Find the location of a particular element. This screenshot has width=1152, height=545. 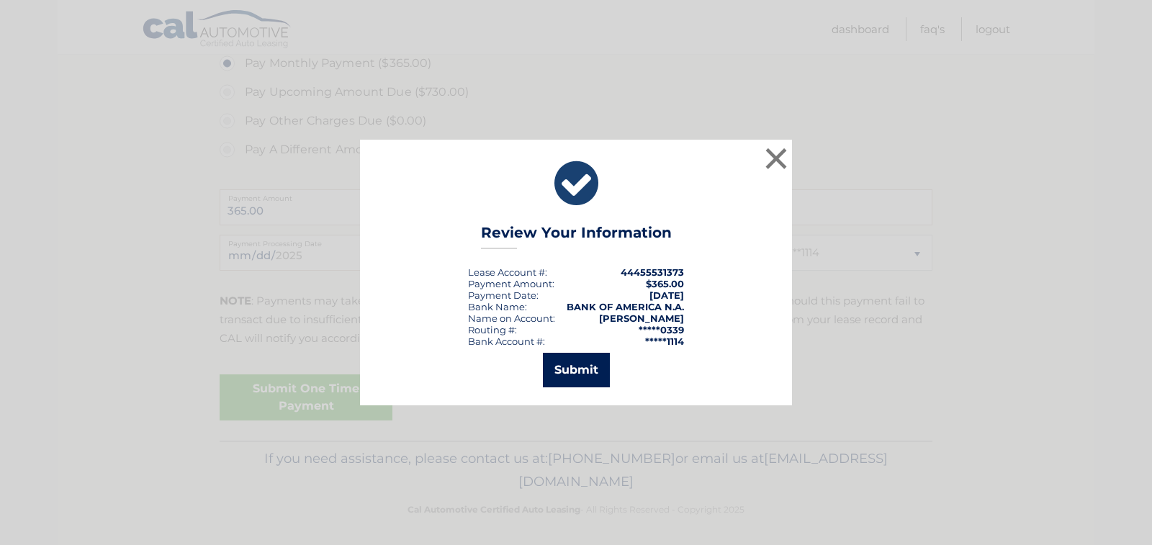

div: Payment Amount: is located at coordinates (511, 284).